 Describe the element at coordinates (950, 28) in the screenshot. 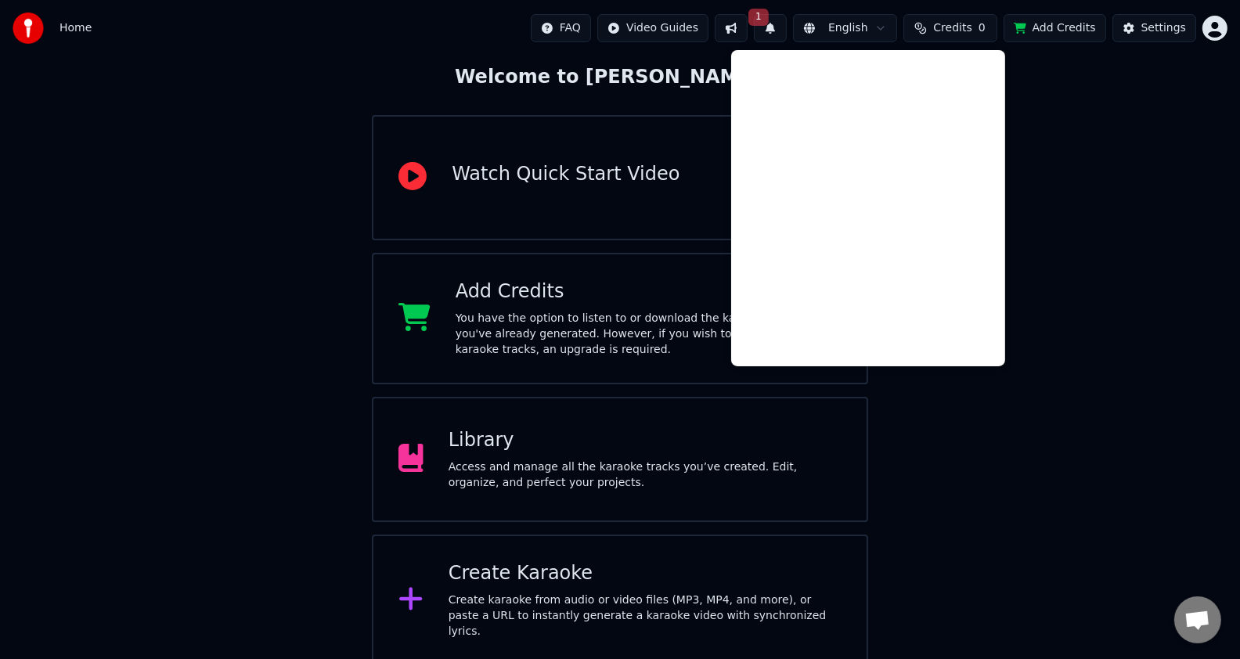

I see `button: Credits0` at that location.